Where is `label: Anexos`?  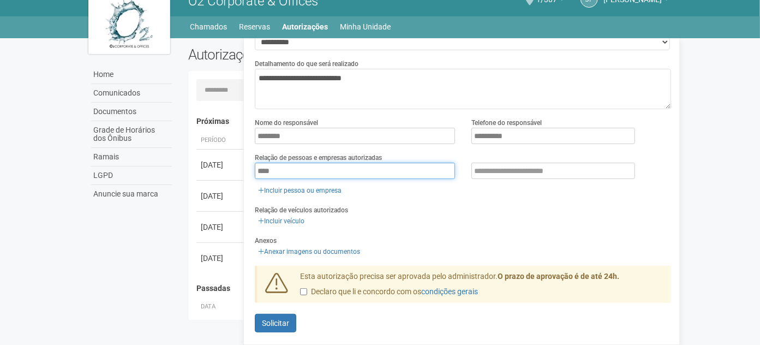
label: Anexos is located at coordinates (266, 241).